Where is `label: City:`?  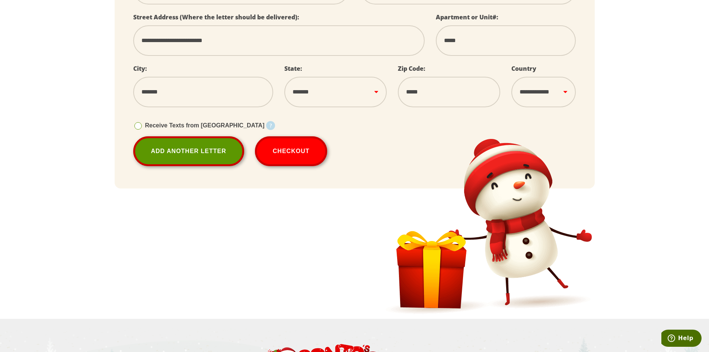 label: City: is located at coordinates (140, 68).